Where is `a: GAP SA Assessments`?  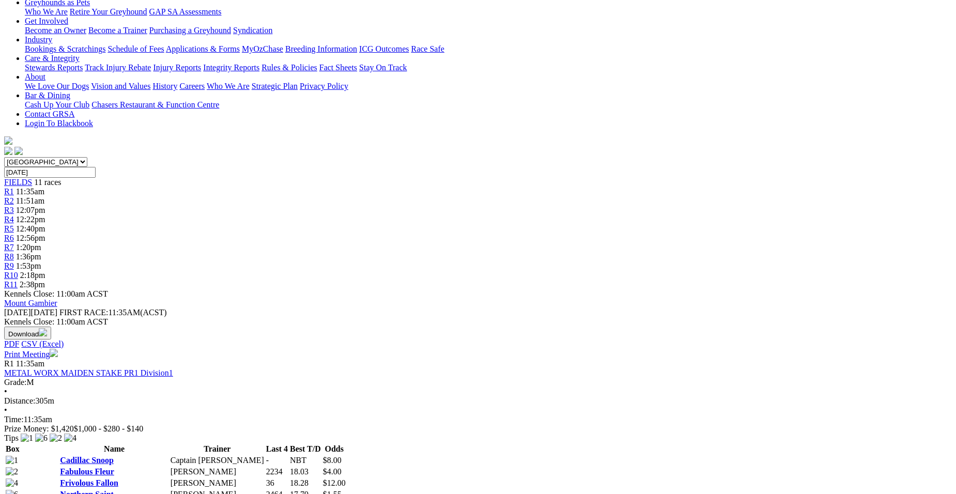 a: GAP SA Assessments is located at coordinates (186, 11).